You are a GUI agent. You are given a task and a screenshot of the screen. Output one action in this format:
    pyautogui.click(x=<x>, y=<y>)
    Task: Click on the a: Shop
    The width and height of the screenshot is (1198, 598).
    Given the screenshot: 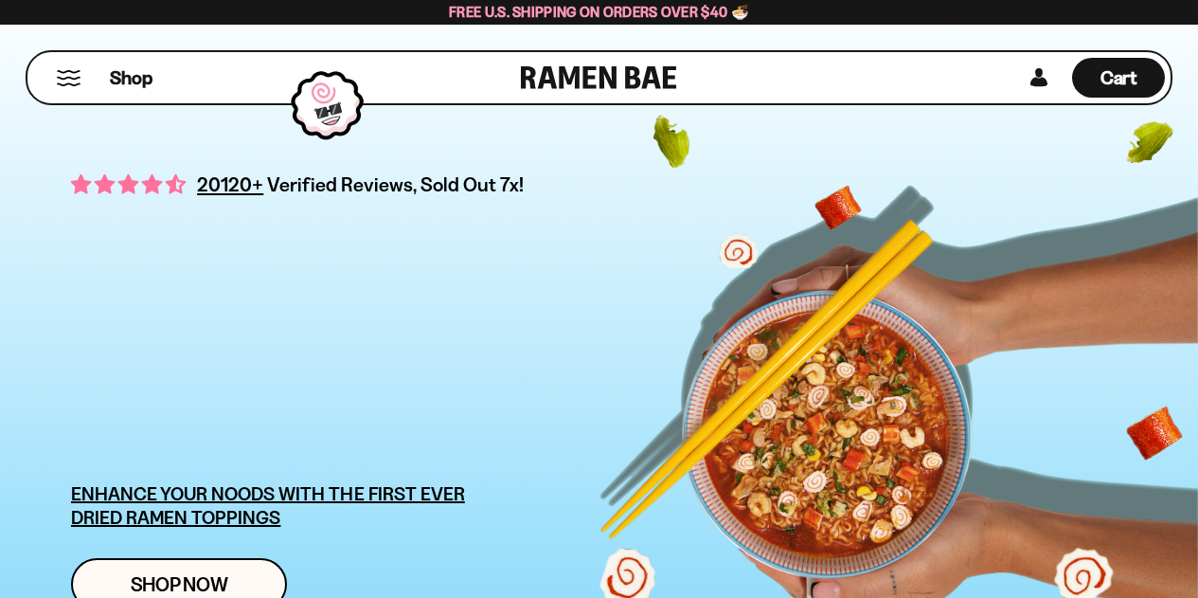 What is the action you would take?
    pyautogui.click(x=131, y=78)
    